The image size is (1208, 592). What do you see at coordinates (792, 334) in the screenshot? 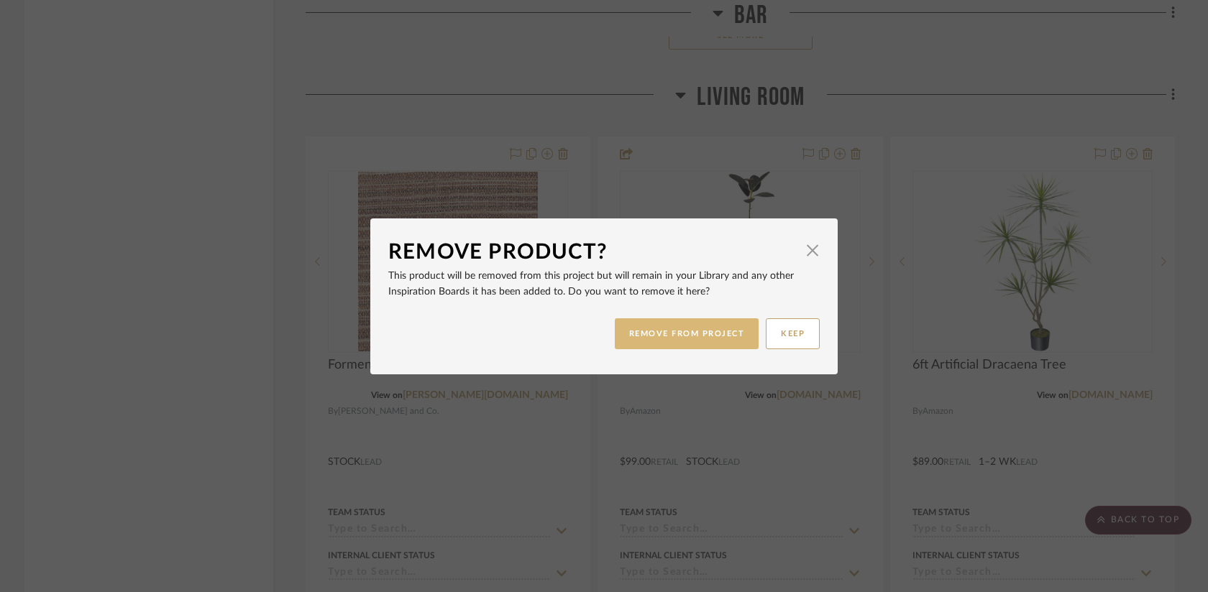
I see `button: KEEP` at bounding box center [792, 334].